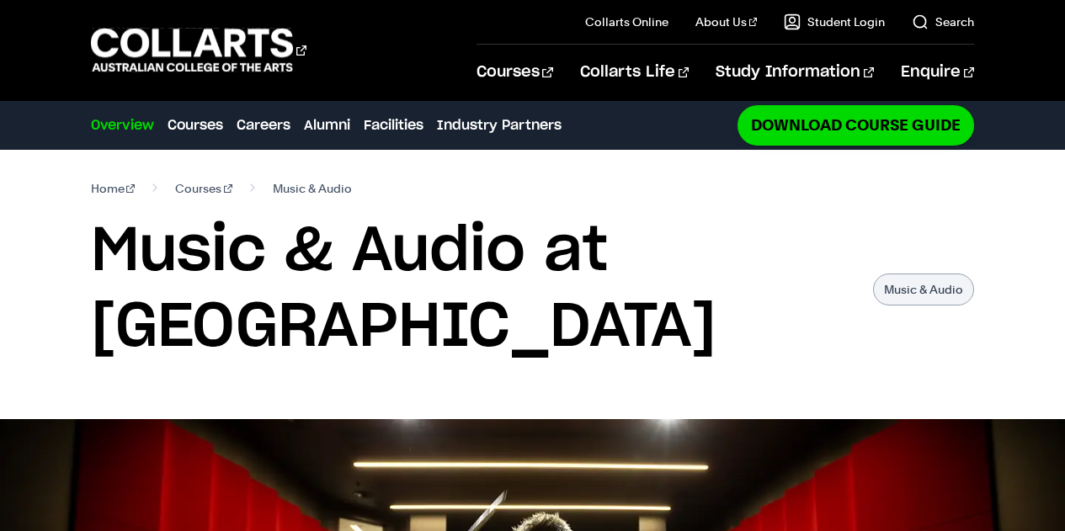  What do you see at coordinates (634, 72) in the screenshot?
I see `a: Collarts Life` at bounding box center [634, 72].